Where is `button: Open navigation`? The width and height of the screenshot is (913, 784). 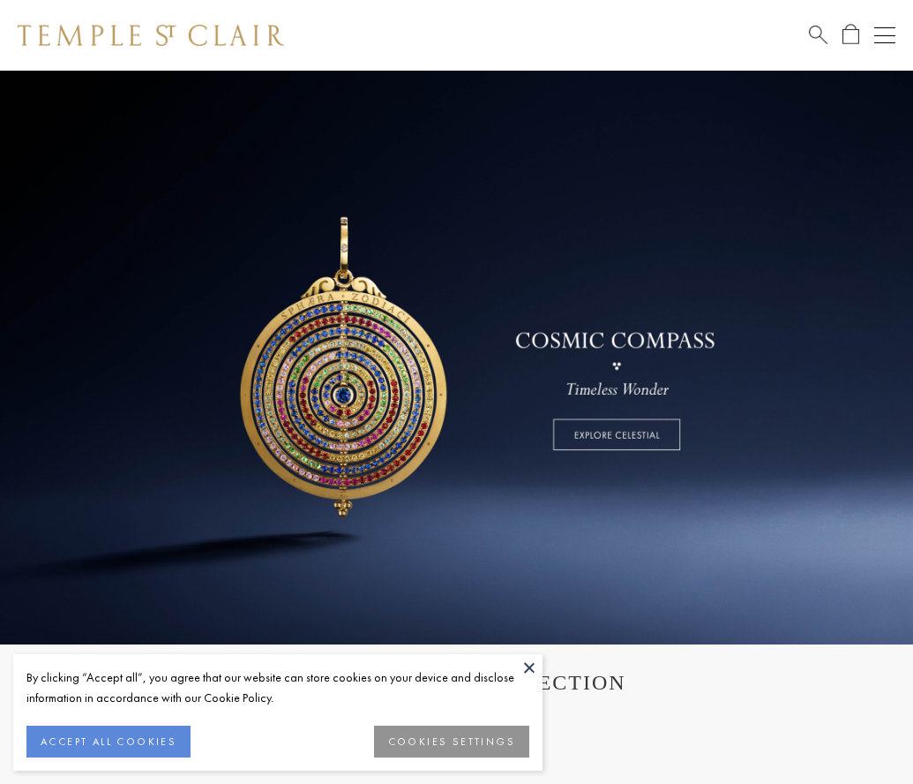 button: Open navigation is located at coordinates (885, 35).